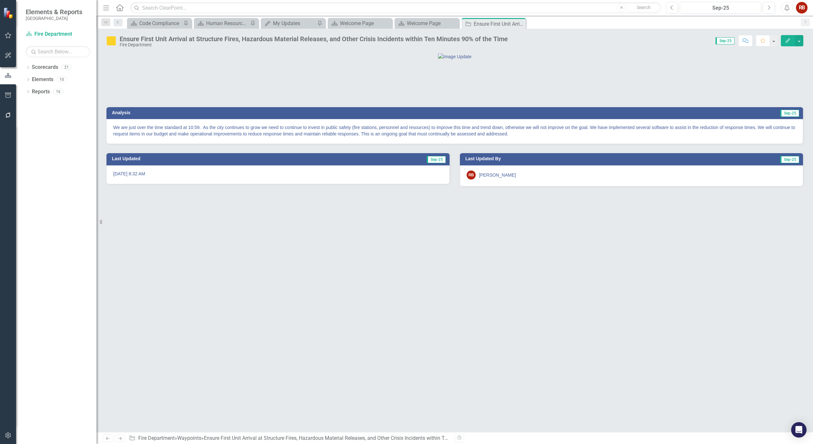 The height and width of the screenshot is (444, 813). What do you see at coordinates (41, 92) in the screenshot?
I see `a: Reports` at bounding box center [41, 92].